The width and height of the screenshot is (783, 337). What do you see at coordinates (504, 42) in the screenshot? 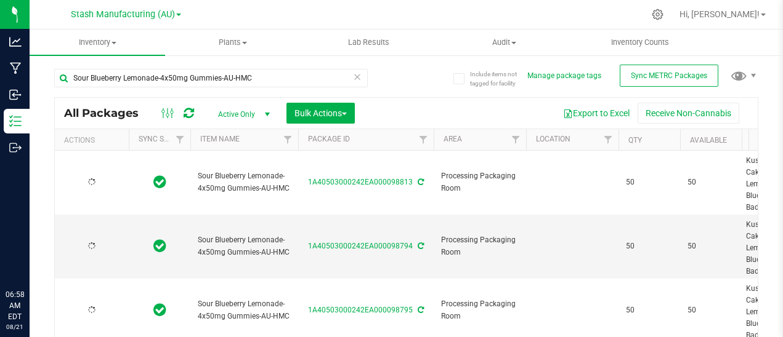
I see `span: Audit` at bounding box center [504, 42].